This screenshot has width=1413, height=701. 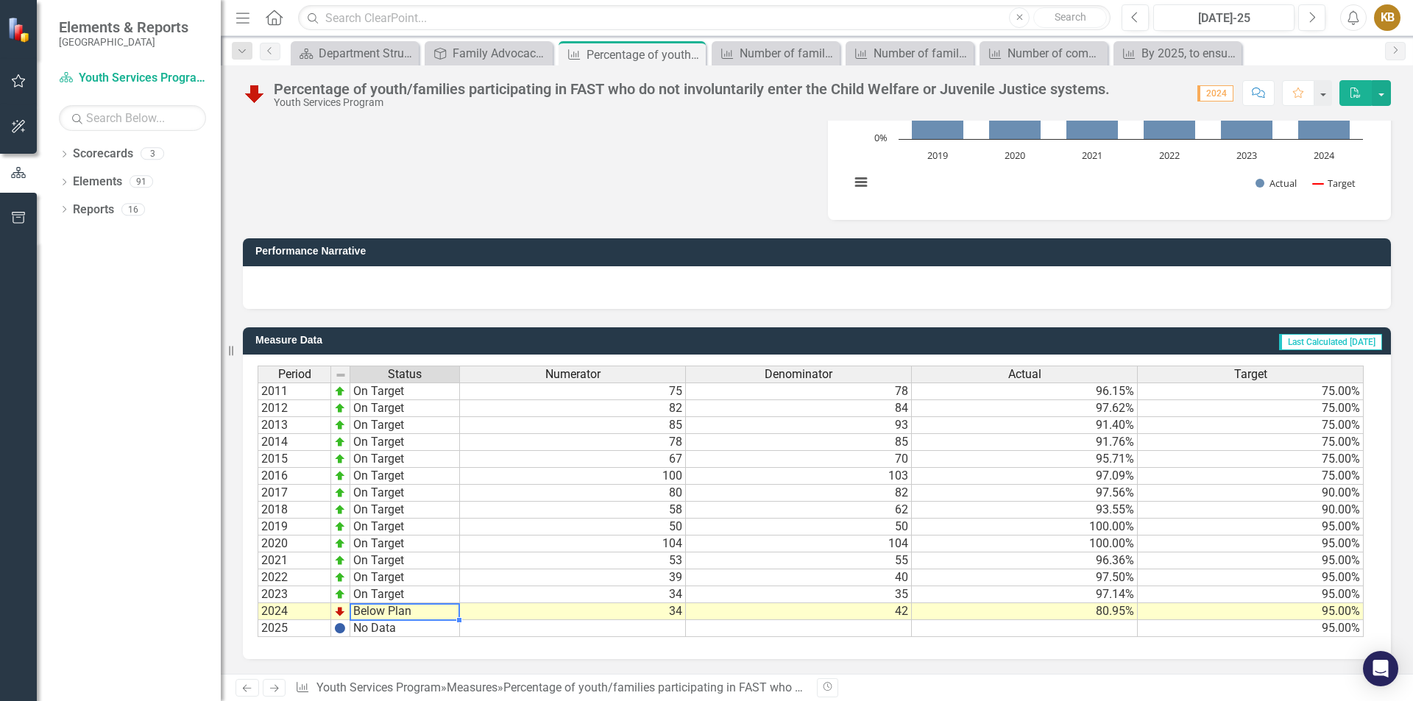 I want to click on h3: Performance Narrative, so click(x=819, y=251).